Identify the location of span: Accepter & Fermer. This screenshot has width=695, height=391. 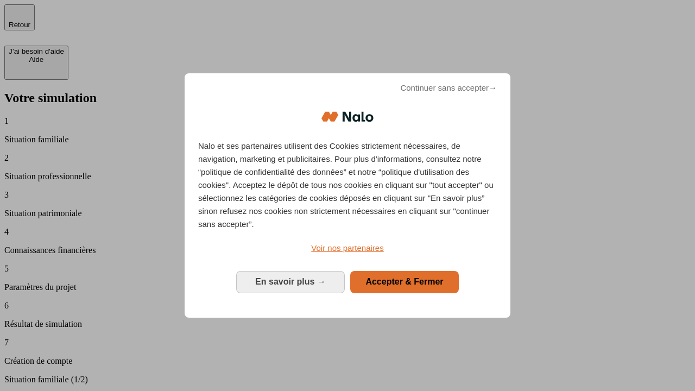
(404, 281).